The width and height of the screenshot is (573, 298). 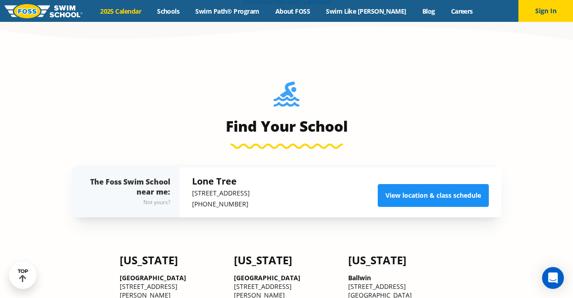 I want to click on img: Foss-Location-Swimming-Pool-Person.svg, so click(x=286, y=97).